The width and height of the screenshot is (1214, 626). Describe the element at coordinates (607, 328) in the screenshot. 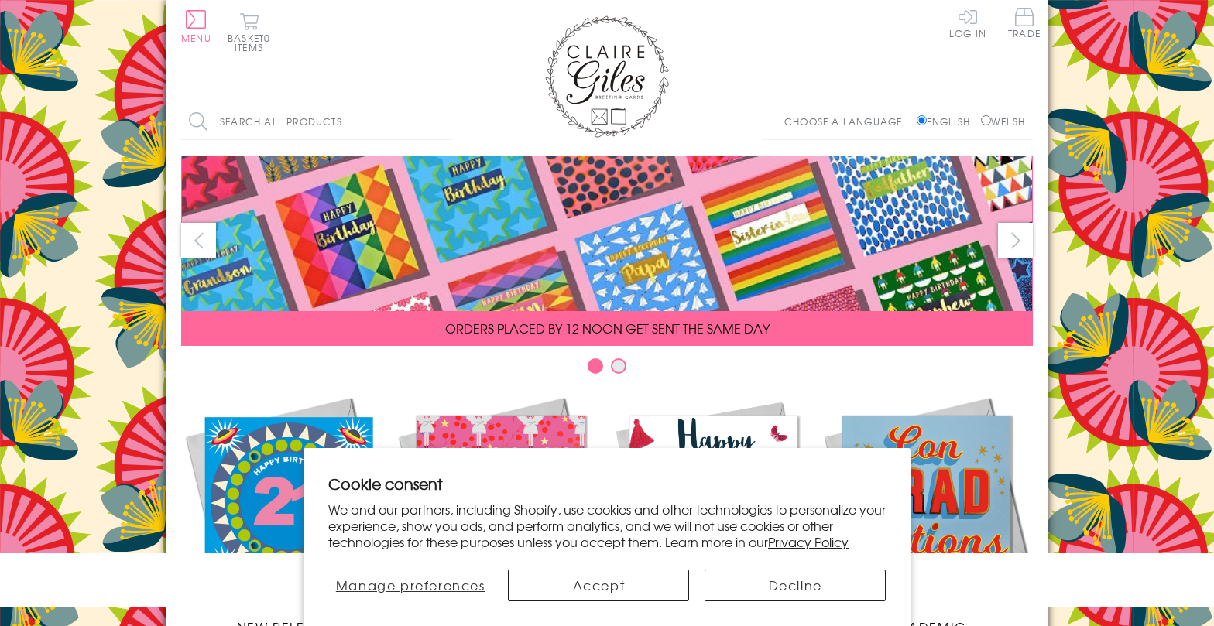

I see `span: ORDERS PLACED BY 12 NOON GET SENT THE SAME DAY` at that location.